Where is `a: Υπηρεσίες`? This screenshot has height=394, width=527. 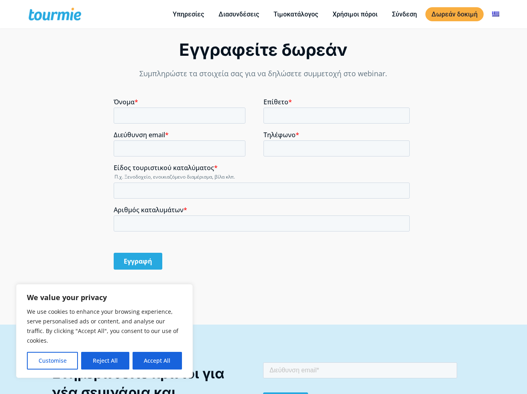
a: Υπηρεσίες is located at coordinates (188, 14).